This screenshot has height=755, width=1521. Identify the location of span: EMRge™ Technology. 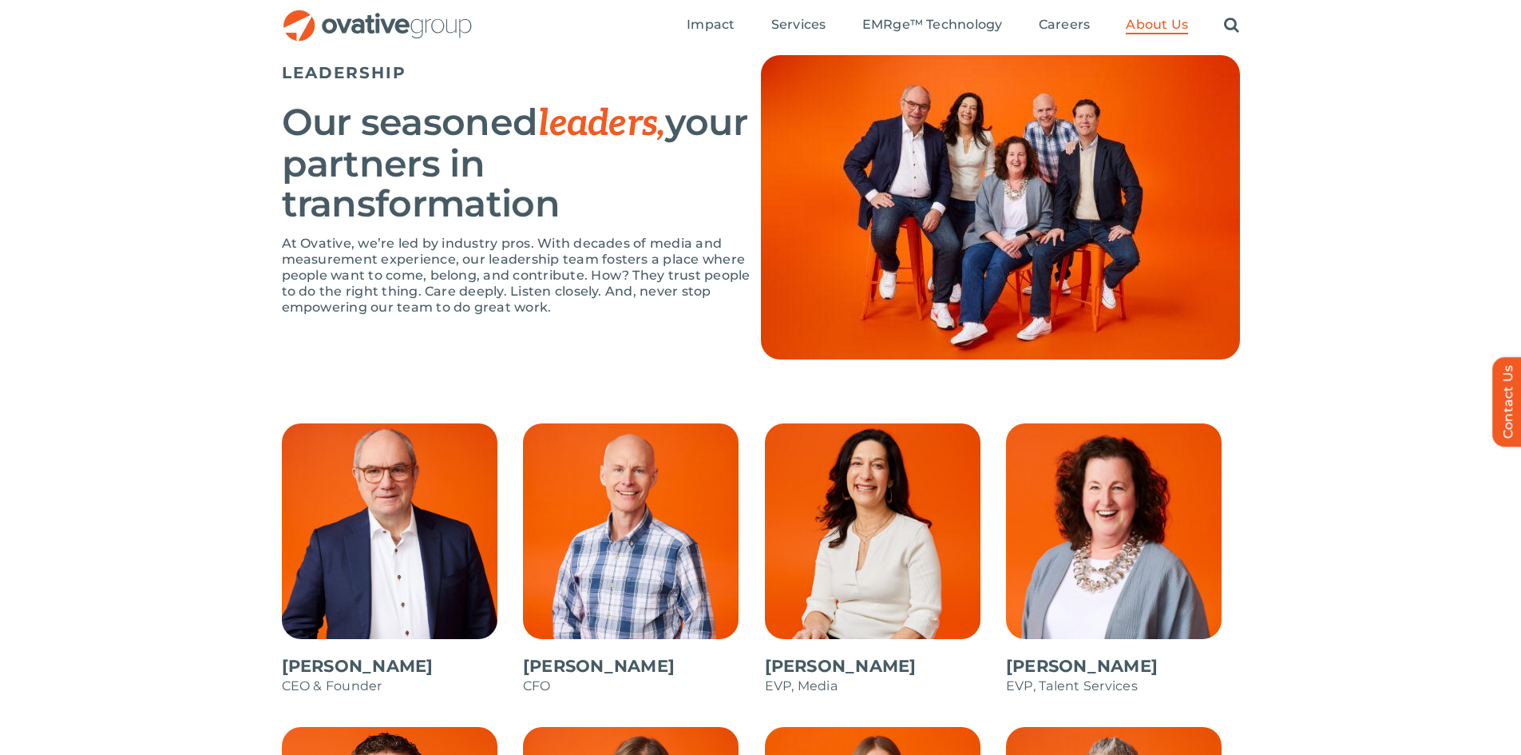
(933, 25).